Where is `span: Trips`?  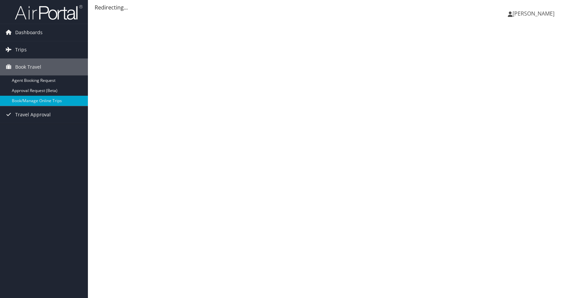 span: Trips is located at coordinates (21, 50).